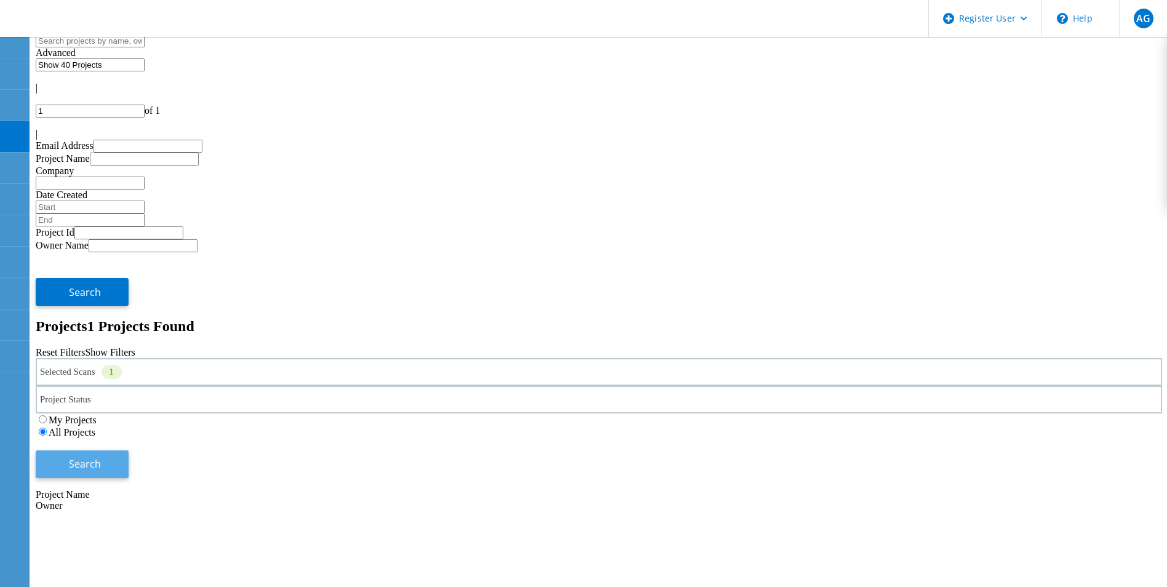 This screenshot has width=1167, height=587. I want to click on a: Live Optics Dashboard, so click(78, 29).